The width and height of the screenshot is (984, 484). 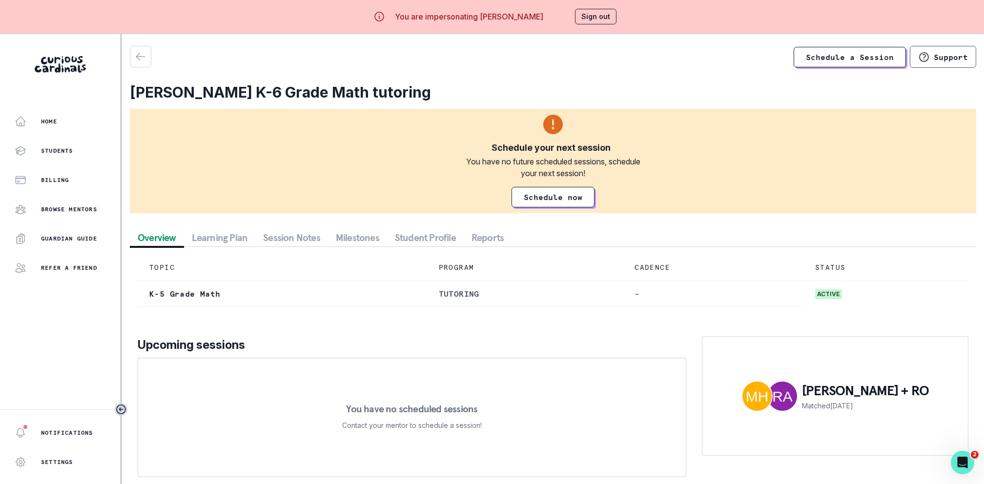 What do you see at coordinates (975, 455) in the screenshot?
I see `span: 2` at bounding box center [975, 455].